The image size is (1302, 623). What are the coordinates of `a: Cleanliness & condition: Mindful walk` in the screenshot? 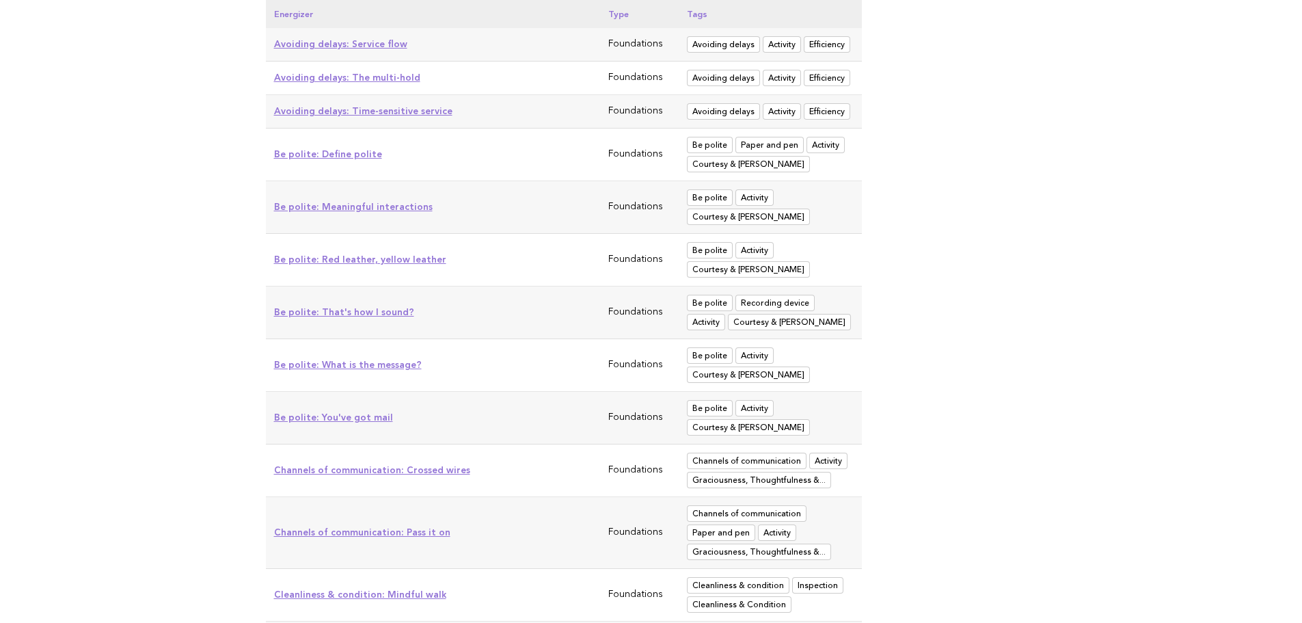 It's located at (360, 594).